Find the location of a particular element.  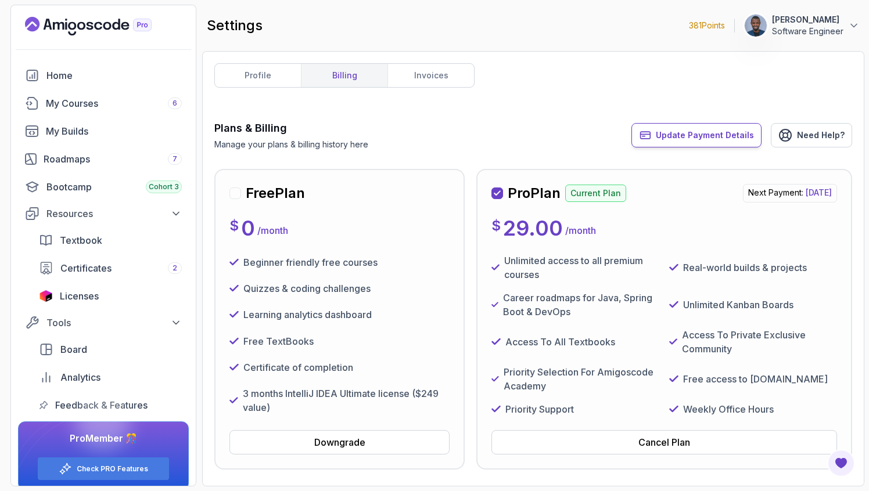

p: Manage your plans & billing history here is located at coordinates (291, 145).